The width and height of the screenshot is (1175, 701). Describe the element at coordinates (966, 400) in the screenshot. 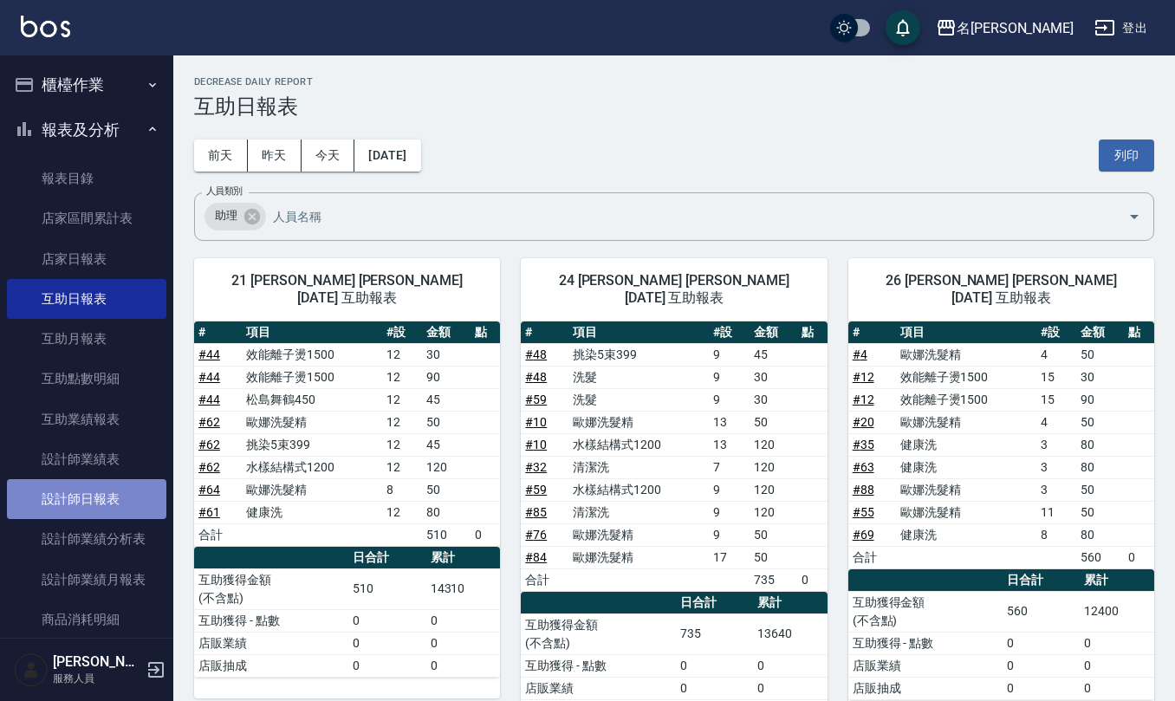

I see `td: 效能離子燙1500` at that location.